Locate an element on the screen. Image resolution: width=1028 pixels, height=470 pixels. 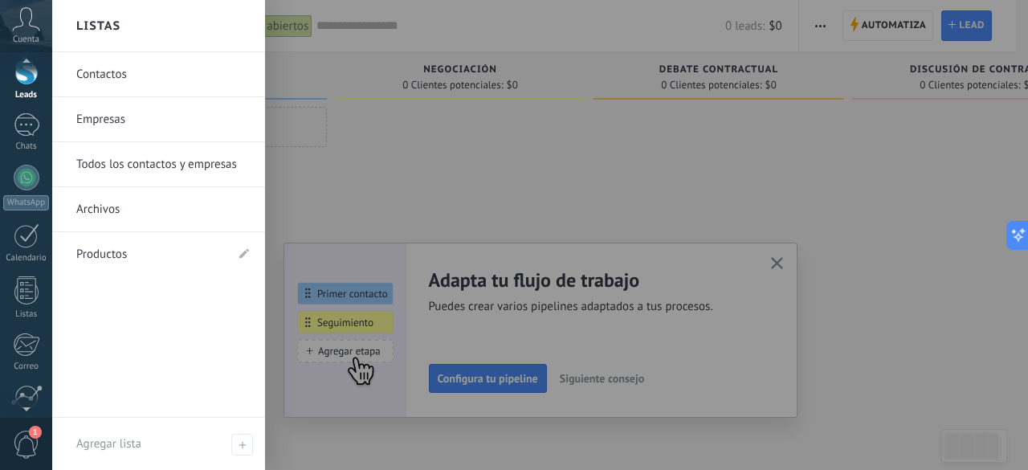
h2: Listas is located at coordinates (98, 26).